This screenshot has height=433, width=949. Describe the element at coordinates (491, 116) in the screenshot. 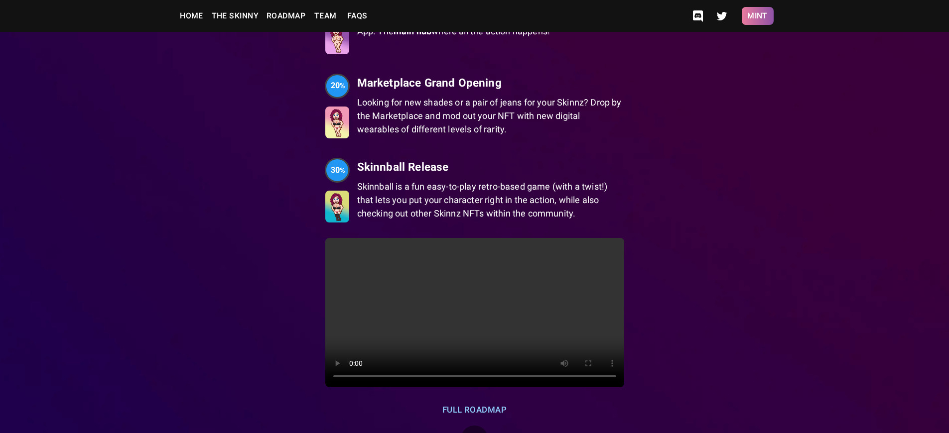

I see `p: Looking for new shades or a pair of jeans for your Skinnz? Drop by the Marketplace and mod out yo...` at that location.